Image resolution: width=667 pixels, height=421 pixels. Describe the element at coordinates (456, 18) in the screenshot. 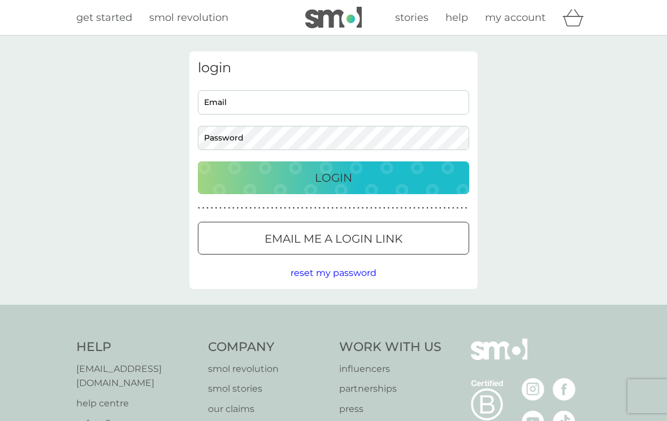

I see `span: help` at that location.